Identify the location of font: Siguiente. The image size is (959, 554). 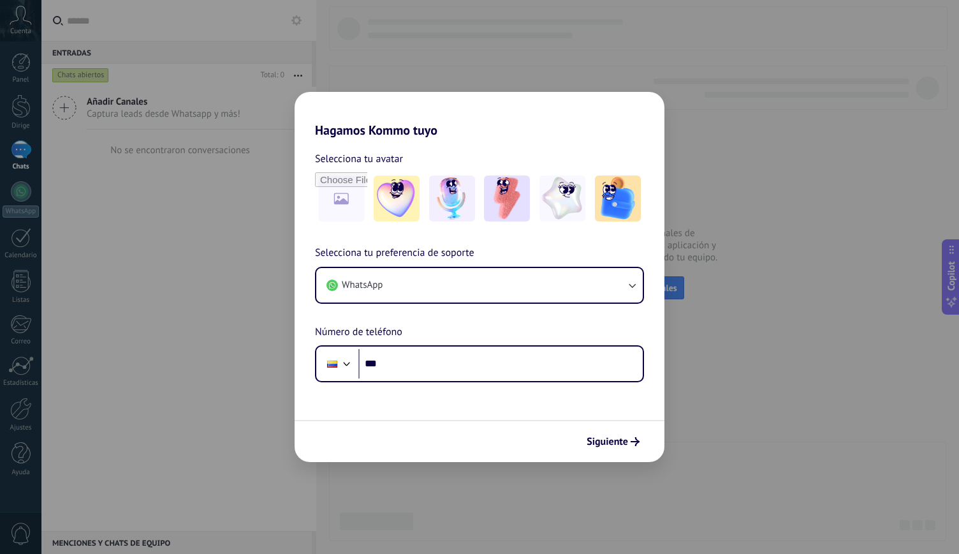
(607, 441).